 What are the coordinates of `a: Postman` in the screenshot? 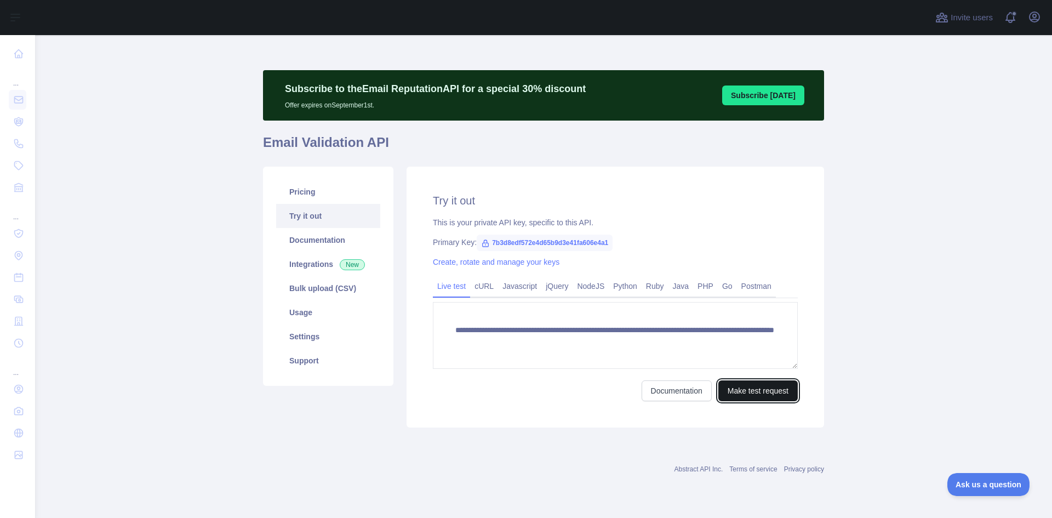 It's located at (756, 286).